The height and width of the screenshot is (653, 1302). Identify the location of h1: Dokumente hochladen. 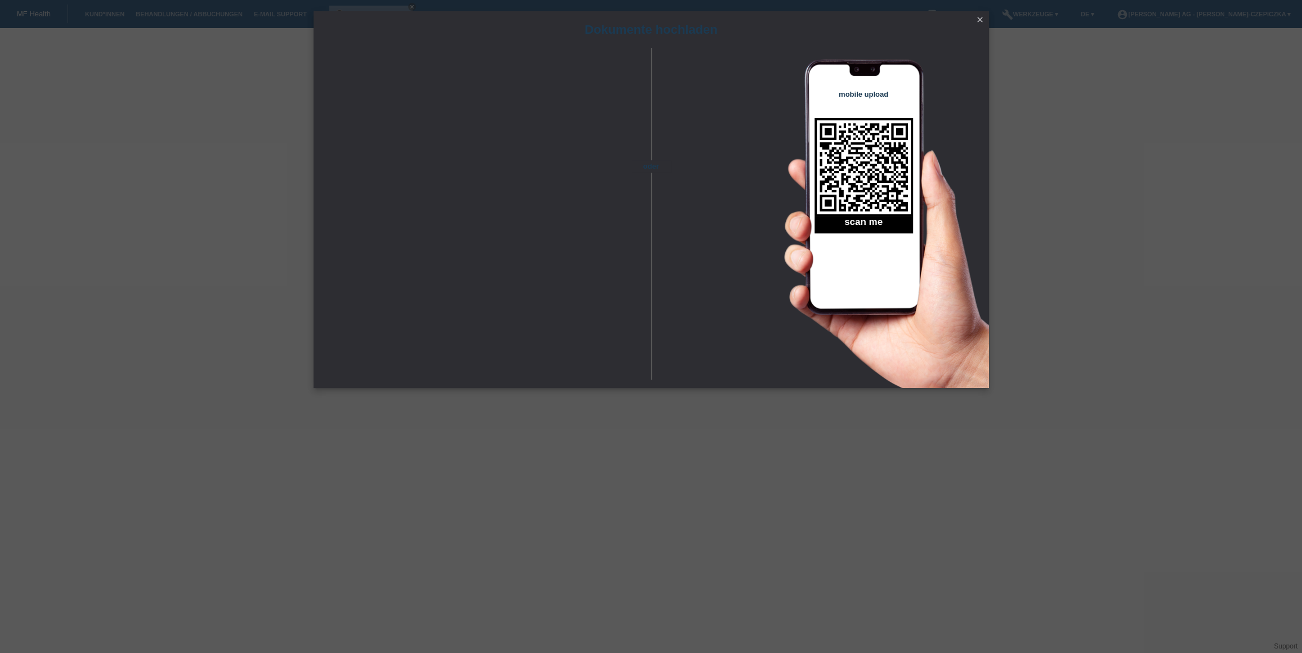
(651, 29).